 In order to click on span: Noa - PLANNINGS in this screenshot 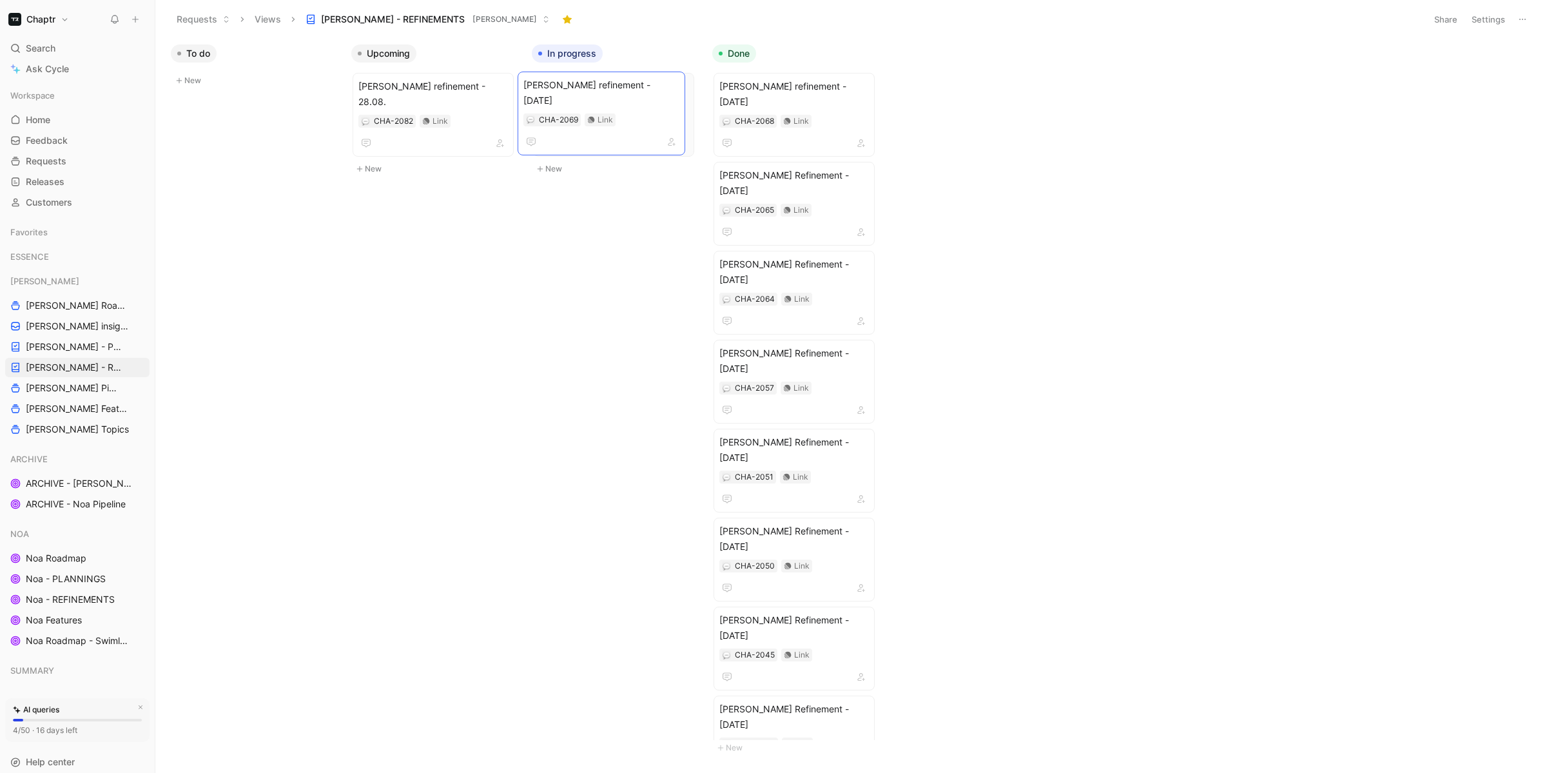, I will do `click(66, 579)`.